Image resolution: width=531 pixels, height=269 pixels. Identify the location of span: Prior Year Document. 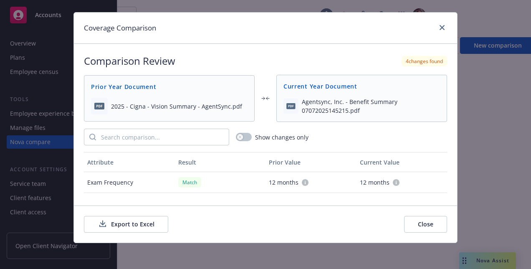
(169, 86).